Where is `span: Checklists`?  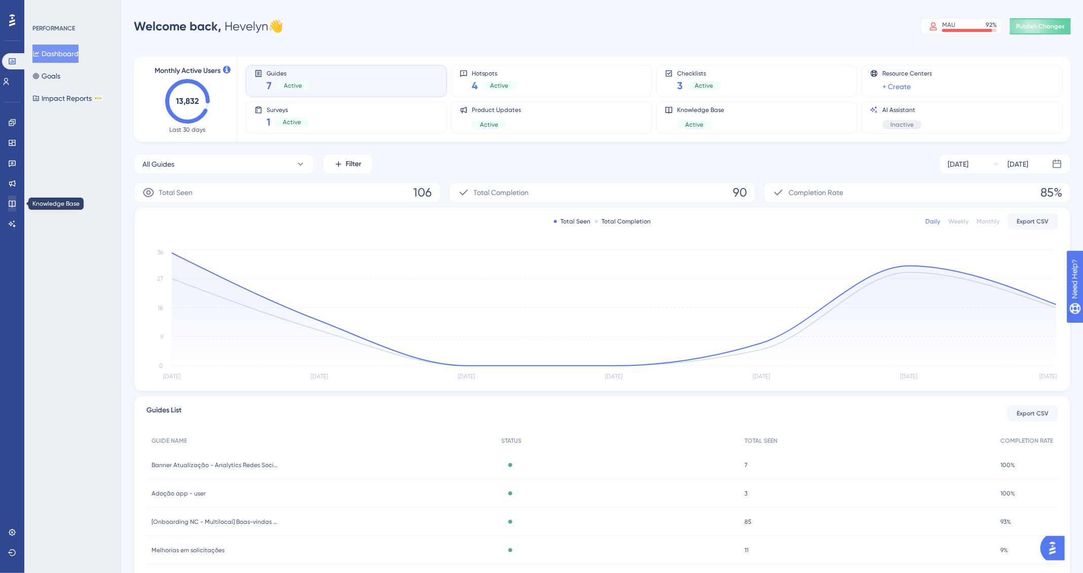 span: Checklists is located at coordinates (699, 73).